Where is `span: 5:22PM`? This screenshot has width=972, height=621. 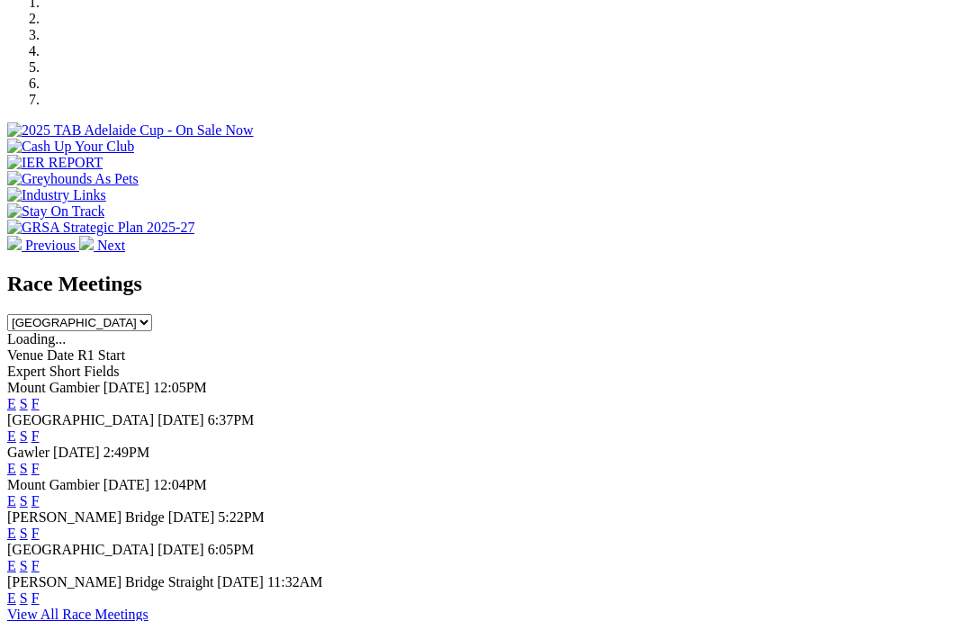 span: 5:22PM is located at coordinates (241, 517).